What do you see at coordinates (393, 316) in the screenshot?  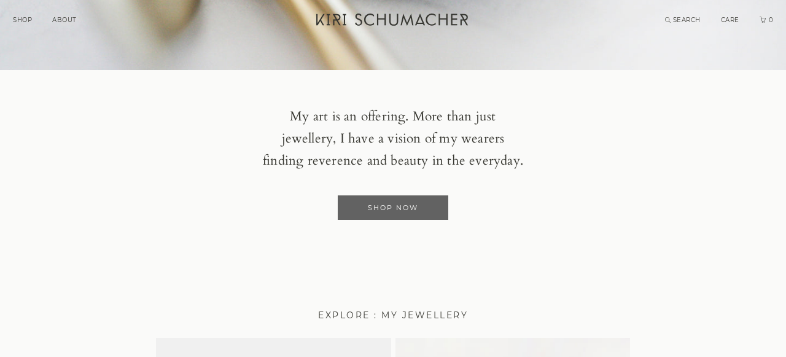 I see `h3: EXPLORE : MY JEWELLERY` at bounding box center [393, 316].